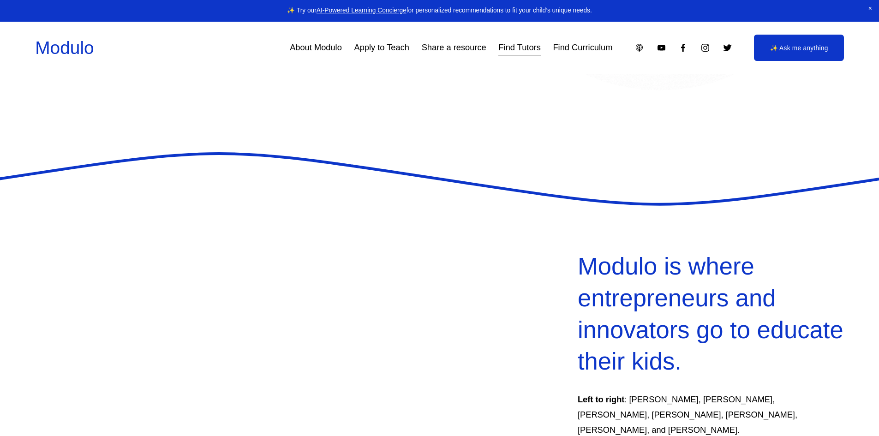  Describe the element at coordinates (582, 48) in the screenshot. I see `a: Find Curriculum` at that location.